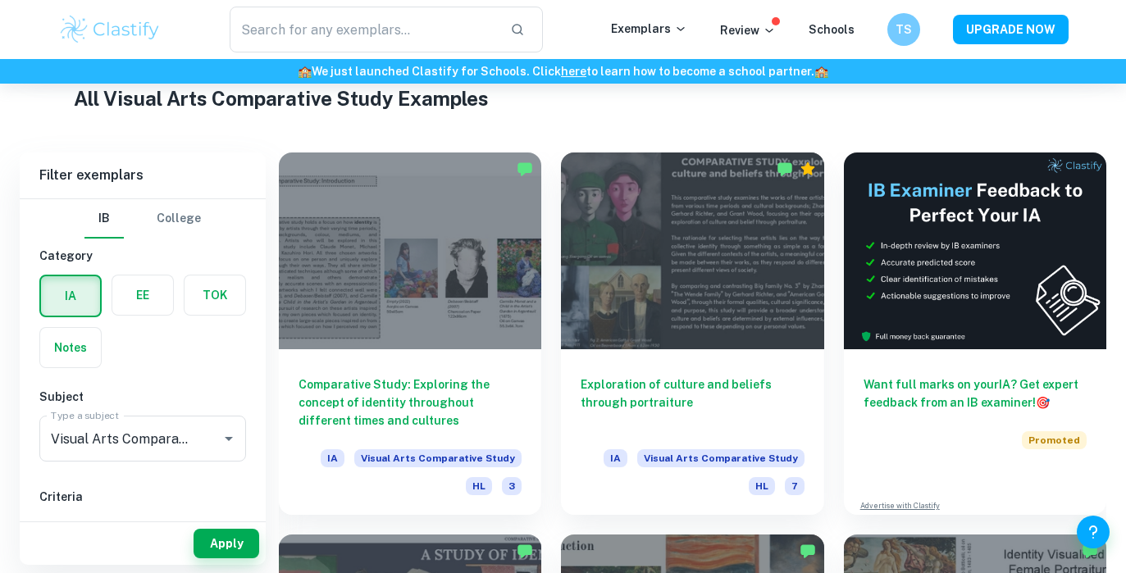 The width and height of the screenshot is (1126, 573). Describe the element at coordinates (71, 348) in the screenshot. I see `button: Notes` at that location.